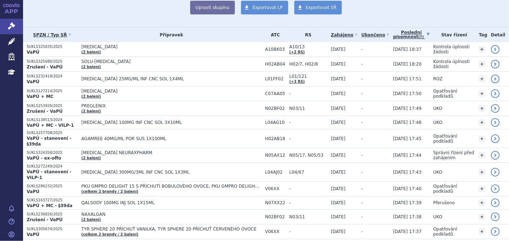  Describe the element at coordinates (444, 203) in the screenshot. I see `span: Přerušeno` at that location.